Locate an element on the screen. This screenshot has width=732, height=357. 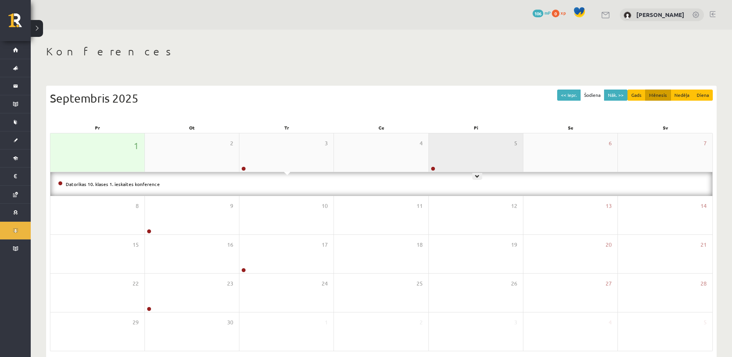
span: 13 is located at coordinates (608, 206).